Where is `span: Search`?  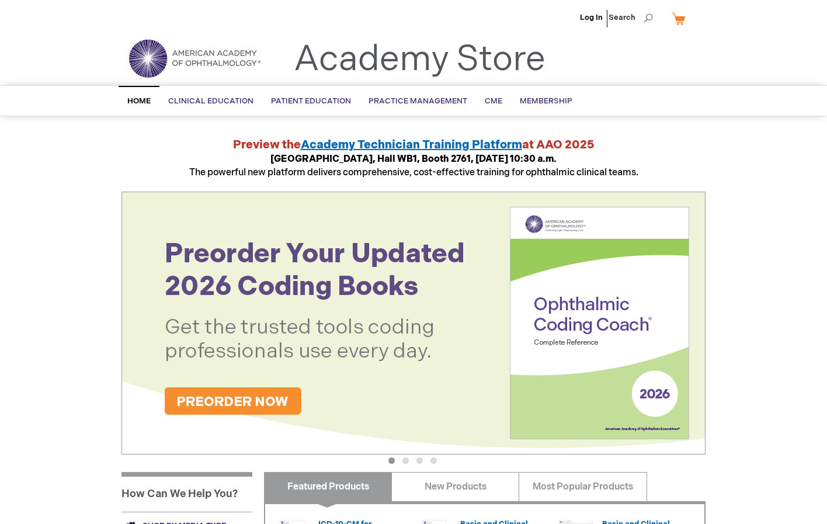 span: Search is located at coordinates (631, 18).